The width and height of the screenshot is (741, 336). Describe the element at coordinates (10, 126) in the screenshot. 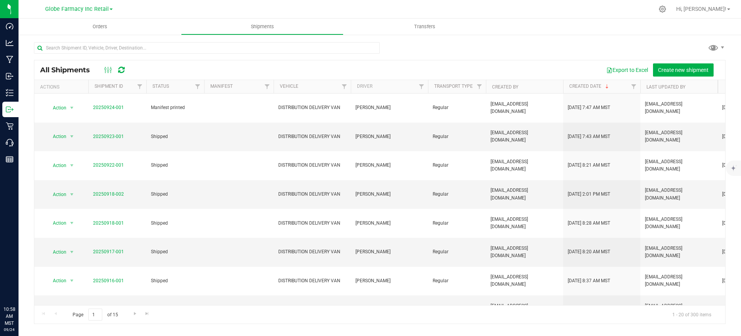

I see `inline-svg: Retail` at that location.